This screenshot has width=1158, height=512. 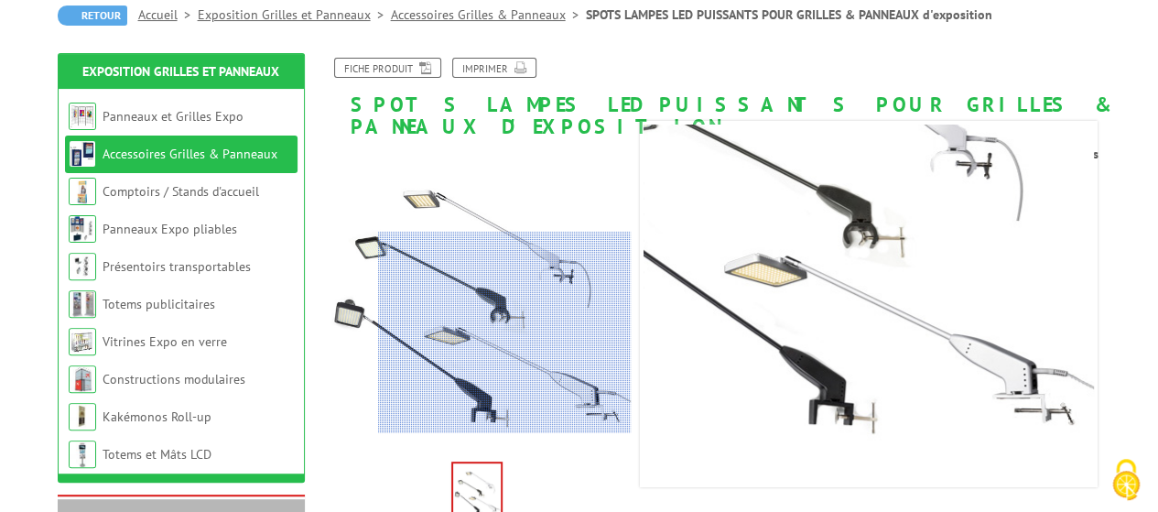 What do you see at coordinates (1126, 480) in the screenshot?
I see `button: Cookies (fenêtre modale)` at bounding box center [1126, 480].